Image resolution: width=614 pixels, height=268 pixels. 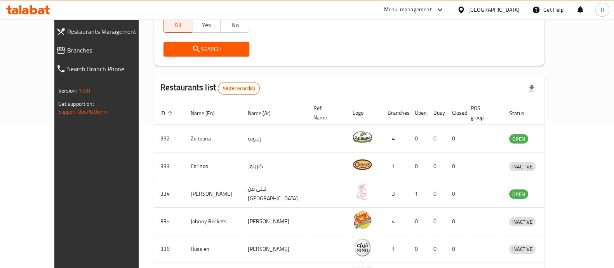 What do you see at coordinates (103, 31) in the screenshot?
I see `a: Restaurants Management` at bounding box center [103, 31].